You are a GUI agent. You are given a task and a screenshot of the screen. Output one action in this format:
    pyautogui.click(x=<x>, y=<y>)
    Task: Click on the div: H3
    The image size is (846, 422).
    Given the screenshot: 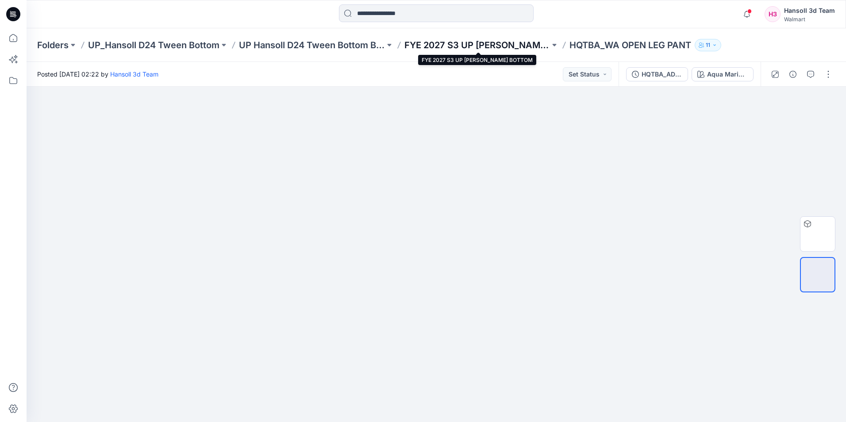 What is the action you would take?
    pyautogui.click(x=772, y=14)
    